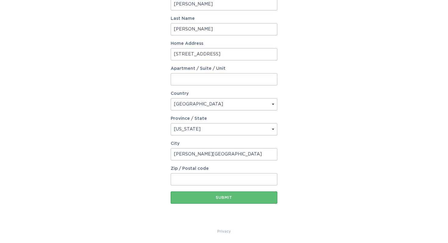 Image resolution: width=448 pixels, height=243 pixels. Describe the element at coordinates (224, 231) in the screenshot. I see `a: Privacy Policy & Terms of Use` at that location.